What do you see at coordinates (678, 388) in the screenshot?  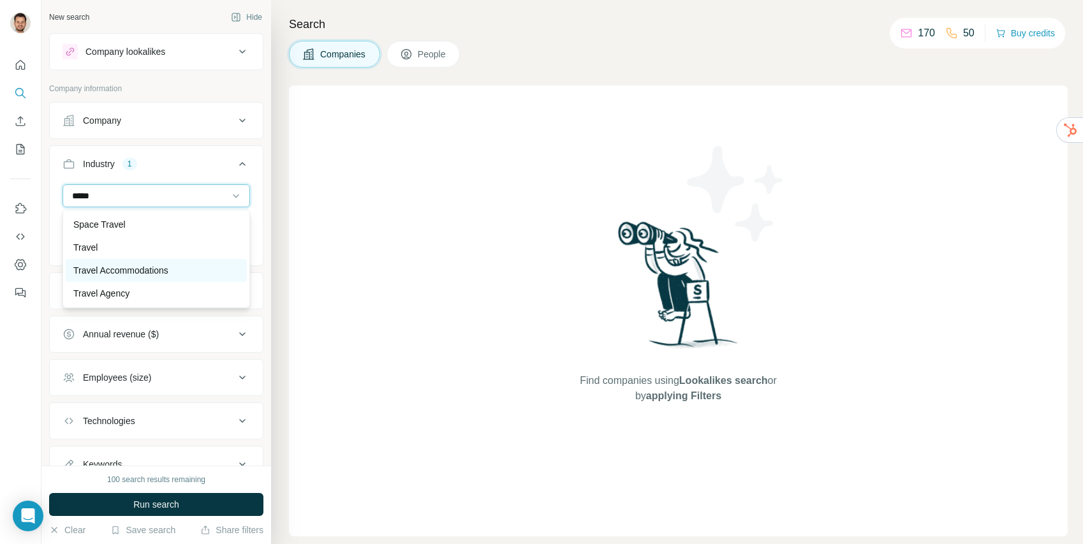 I see `span: Find companies using or by` at bounding box center [678, 388].